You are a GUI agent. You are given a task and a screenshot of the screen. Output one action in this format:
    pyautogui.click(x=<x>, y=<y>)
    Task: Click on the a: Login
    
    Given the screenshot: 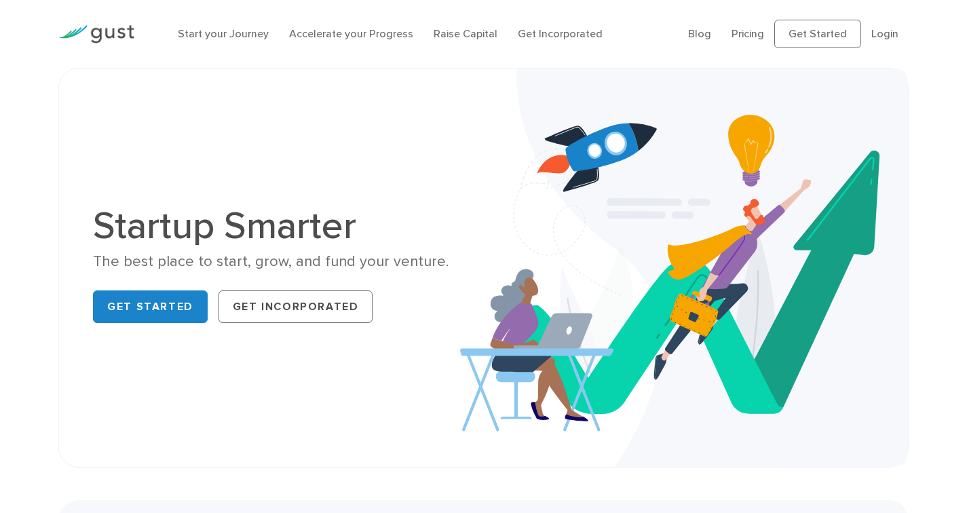 What is the action you would take?
    pyautogui.click(x=885, y=33)
    